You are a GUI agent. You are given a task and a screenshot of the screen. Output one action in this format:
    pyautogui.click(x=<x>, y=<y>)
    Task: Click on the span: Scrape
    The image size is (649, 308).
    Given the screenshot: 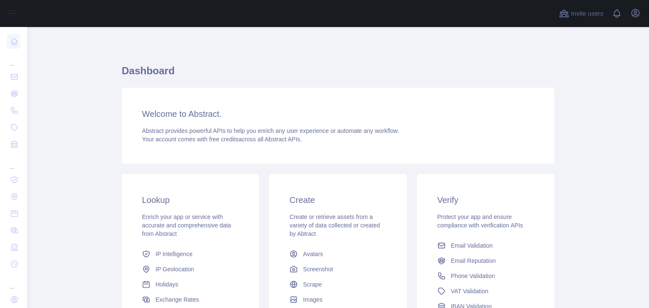 What is the action you would take?
    pyautogui.click(x=312, y=285)
    